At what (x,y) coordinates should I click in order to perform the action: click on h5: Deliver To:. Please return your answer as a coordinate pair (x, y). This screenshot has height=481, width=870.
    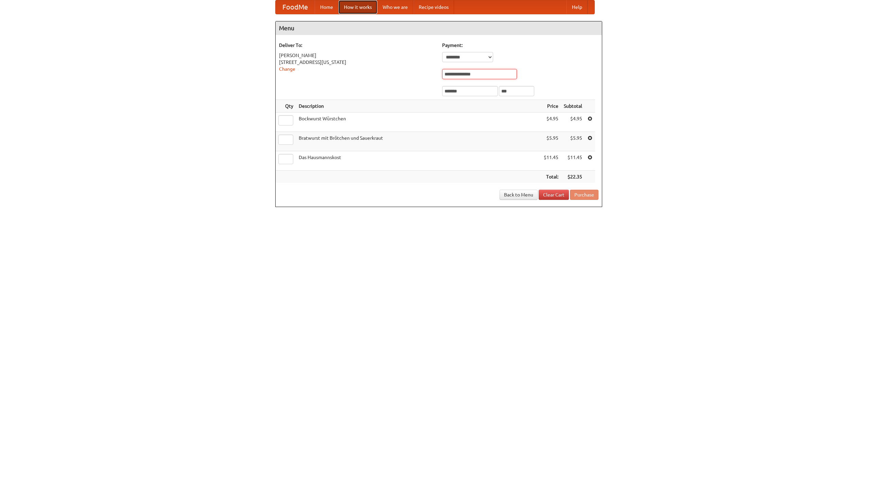
    Looking at the image, I should click on (357, 45).